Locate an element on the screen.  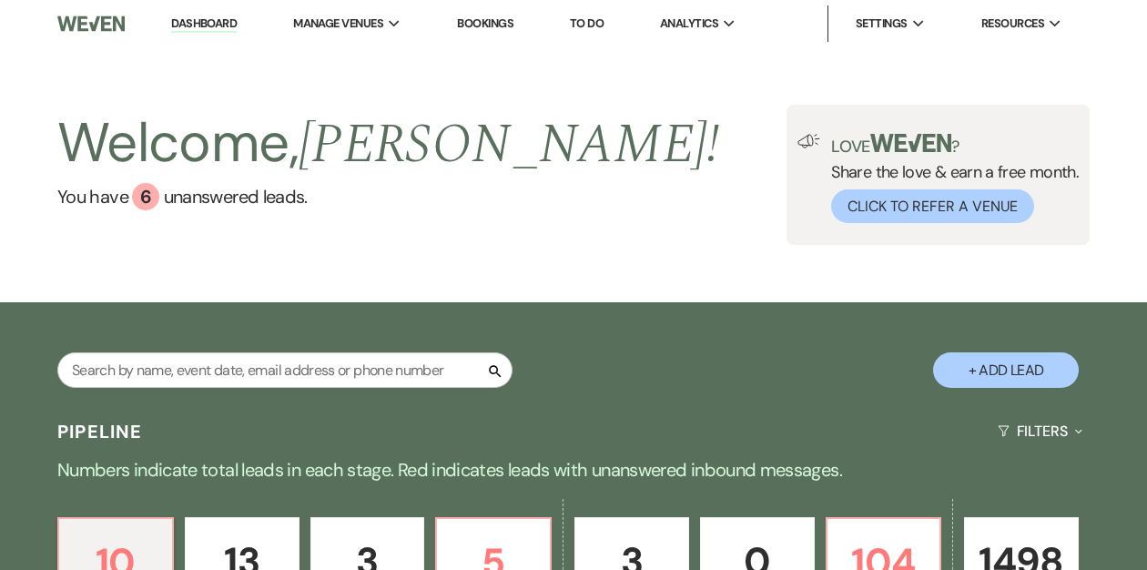
a: To Do is located at coordinates (586, 23).